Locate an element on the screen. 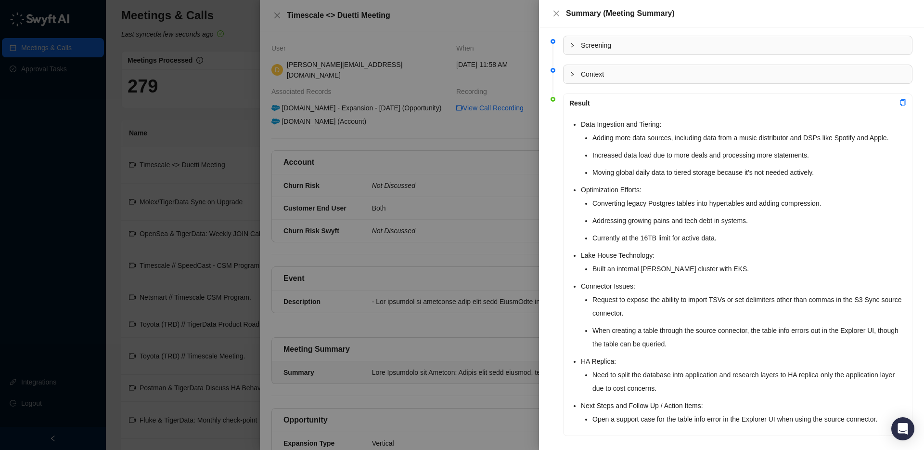 The height and width of the screenshot is (450, 924). li: Data Ingestion and Tiering: is located at coordinates (744, 148).